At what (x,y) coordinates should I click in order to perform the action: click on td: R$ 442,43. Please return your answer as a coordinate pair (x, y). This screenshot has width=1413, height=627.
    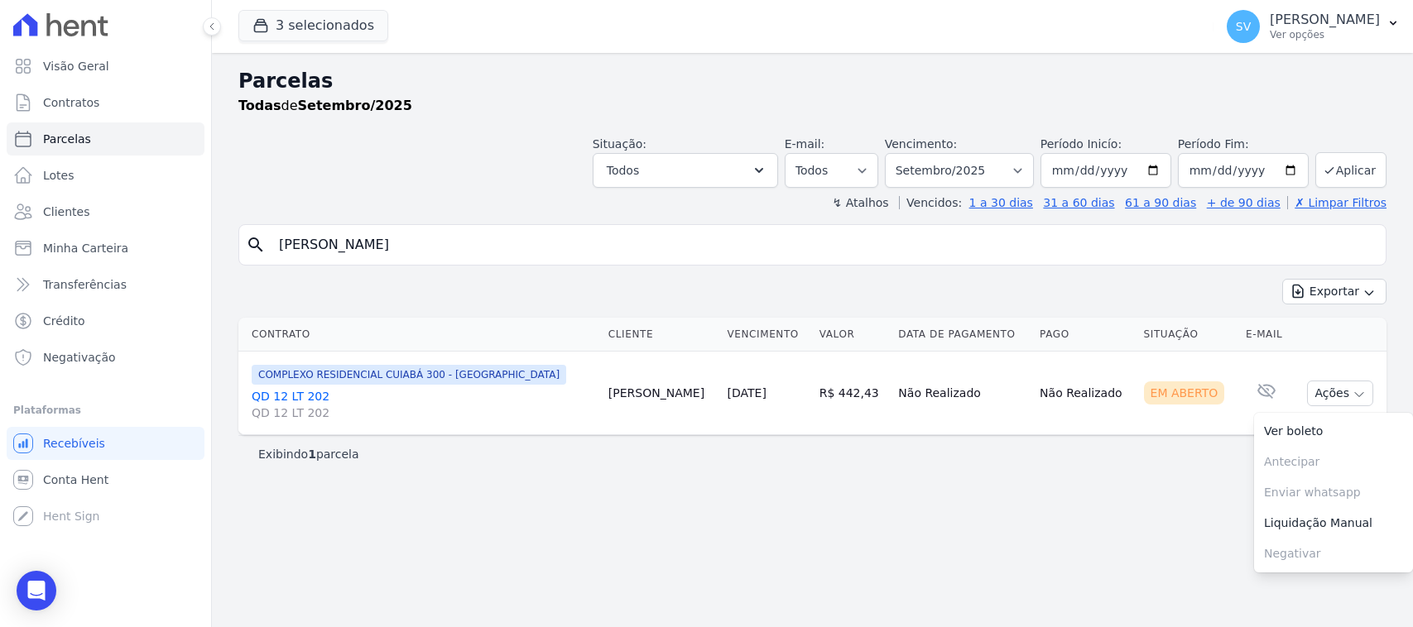
    Looking at the image, I should click on (853, 393).